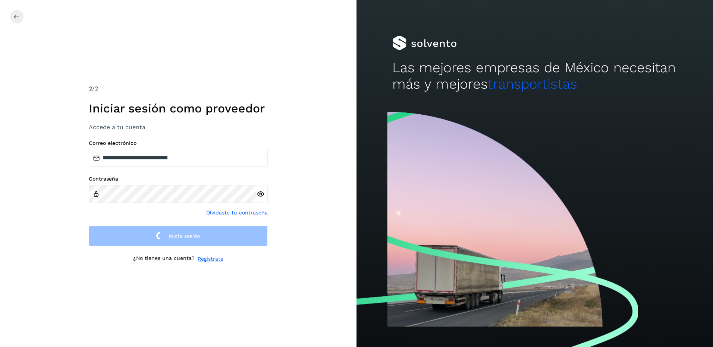 The height and width of the screenshot is (347, 713). Describe the element at coordinates (178, 108) in the screenshot. I see `h1: Iniciar sesión como proveedor` at that location.